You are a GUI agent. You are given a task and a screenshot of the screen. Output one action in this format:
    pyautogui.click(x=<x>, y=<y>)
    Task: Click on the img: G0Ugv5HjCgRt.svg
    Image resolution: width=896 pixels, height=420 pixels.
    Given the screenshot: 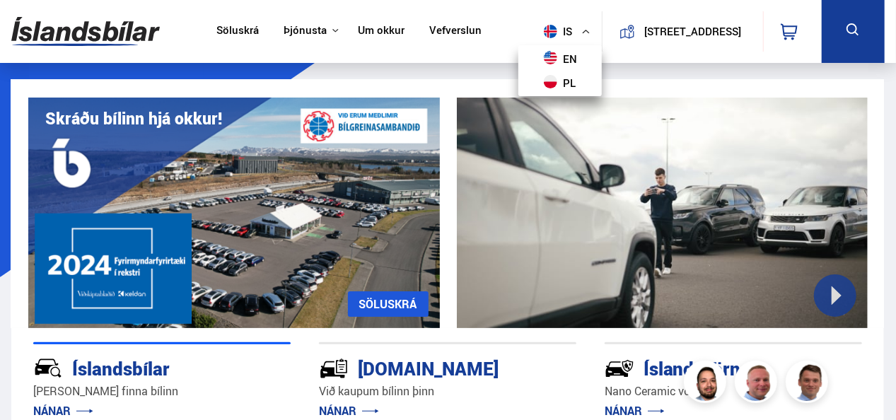 What is the action you would take?
    pyautogui.click(x=86, y=31)
    